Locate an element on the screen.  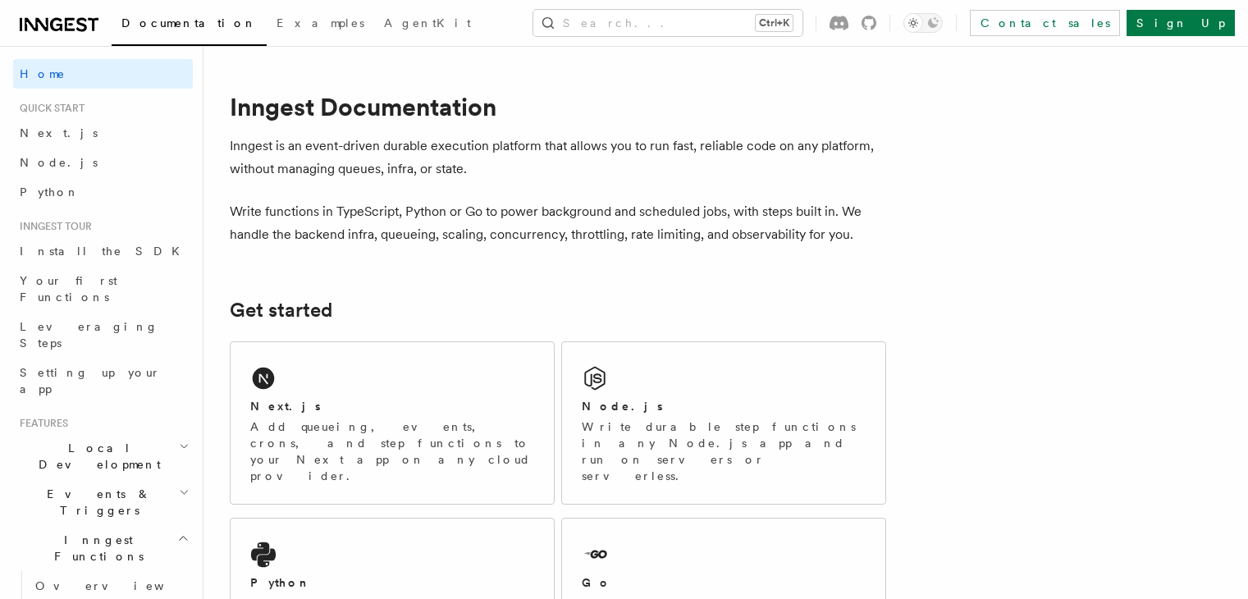
span: Python is located at coordinates (49, 192).